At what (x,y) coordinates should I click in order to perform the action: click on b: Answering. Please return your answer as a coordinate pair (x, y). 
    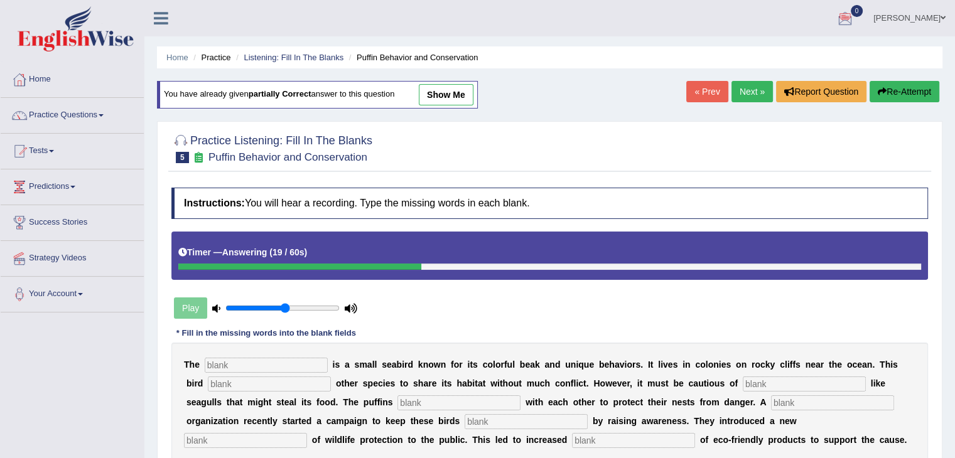
    Looking at the image, I should click on (245, 252).